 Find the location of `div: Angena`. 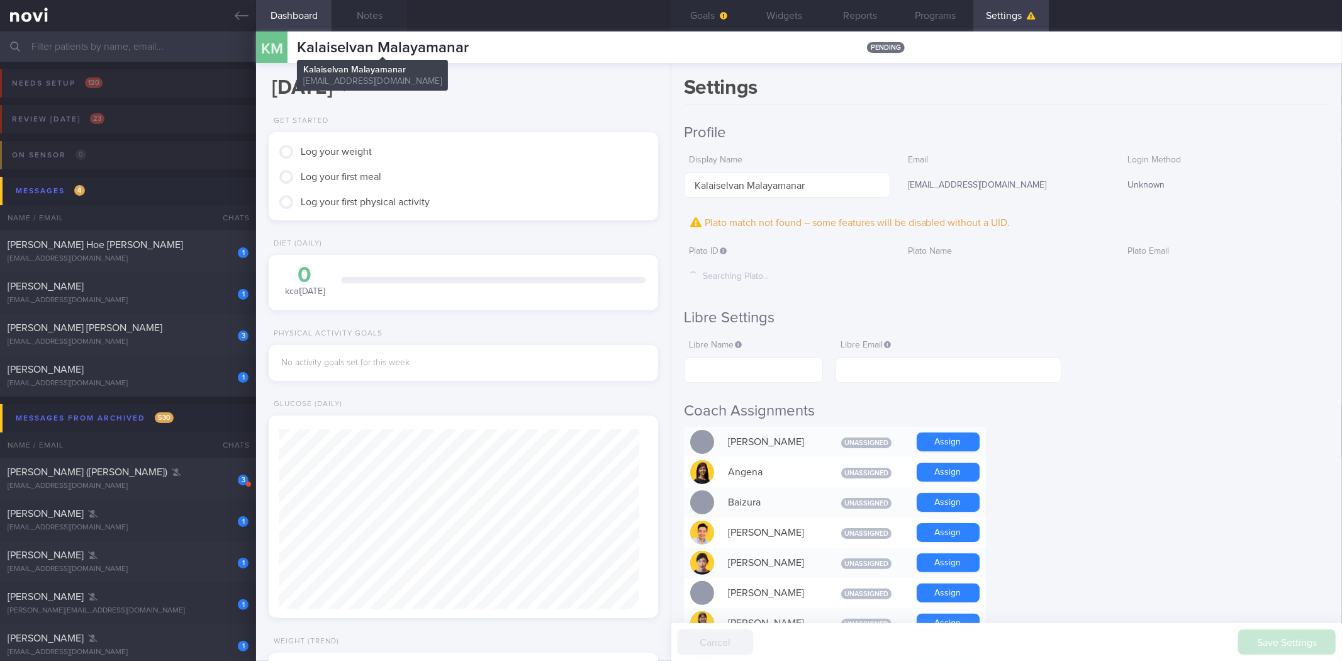

div: Angena is located at coordinates (772, 472).